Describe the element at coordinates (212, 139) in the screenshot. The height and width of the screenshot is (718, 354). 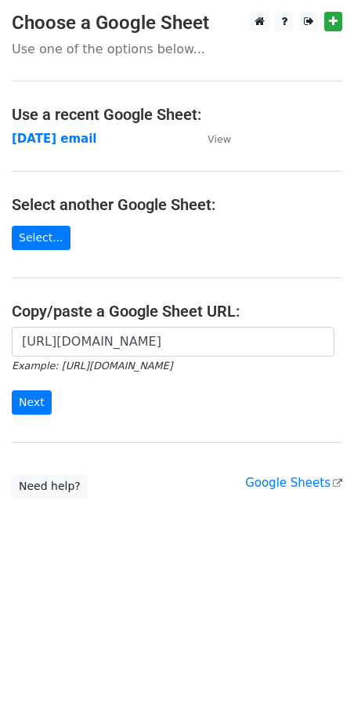
I see `a: View` at that location.